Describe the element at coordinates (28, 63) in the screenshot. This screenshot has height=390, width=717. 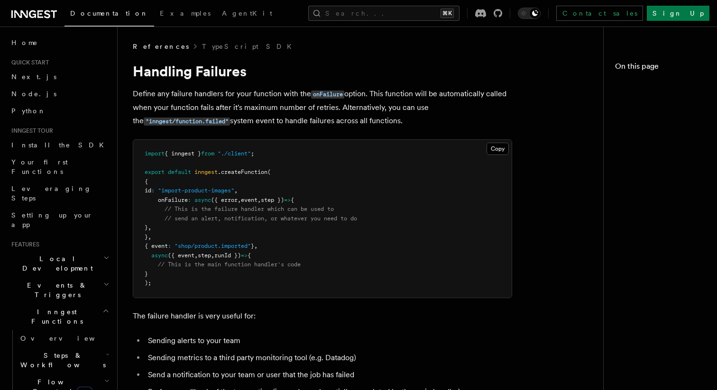
I see `span: Quick start` at that location.